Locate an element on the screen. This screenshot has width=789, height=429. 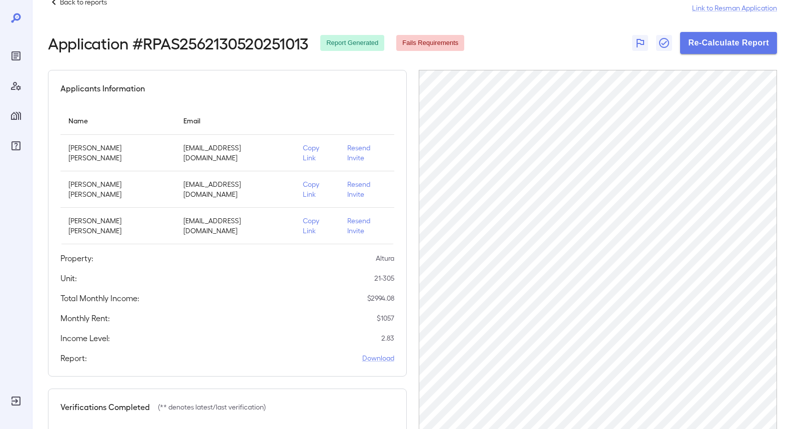
p: 2.83 is located at coordinates (388, 338).